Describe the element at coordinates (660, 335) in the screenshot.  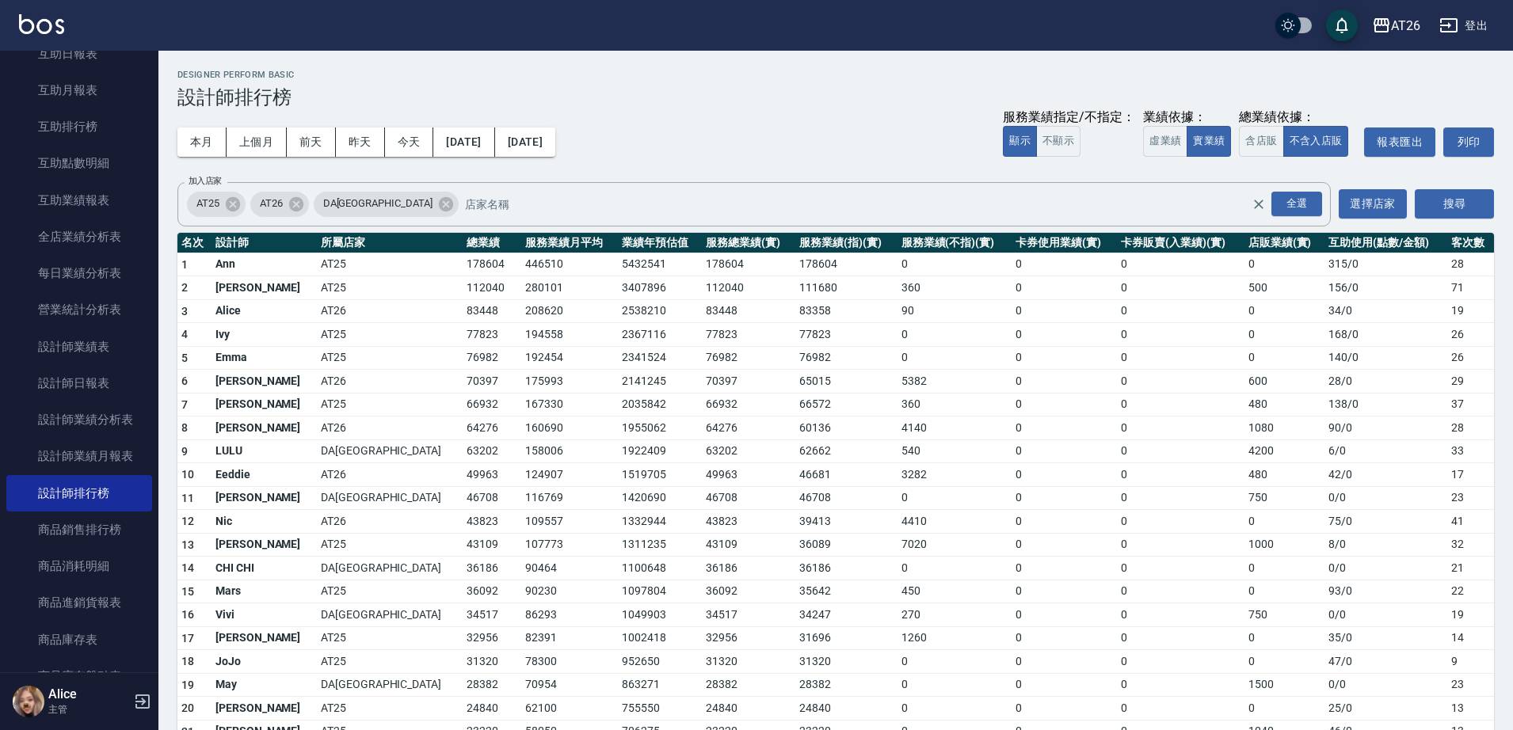
I see `td: 2367116` at that location.